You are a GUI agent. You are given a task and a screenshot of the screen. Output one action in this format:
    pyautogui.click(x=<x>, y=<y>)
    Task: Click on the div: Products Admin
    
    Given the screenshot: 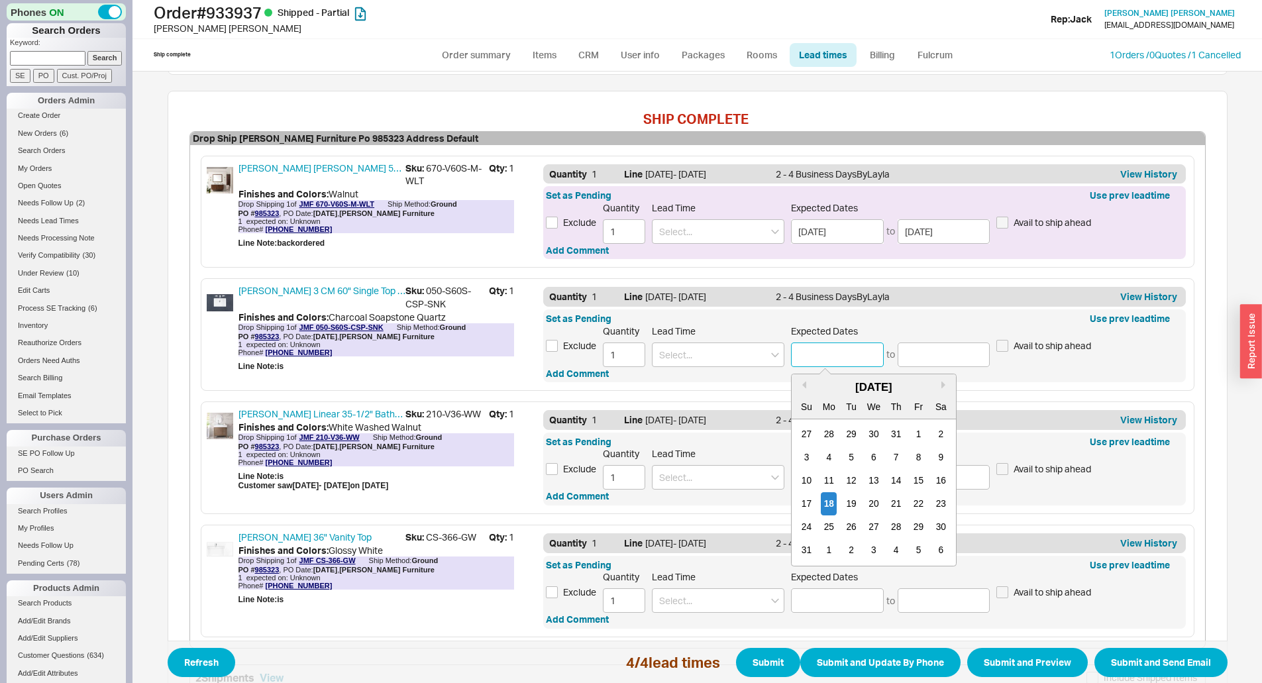 What is the action you would take?
    pyautogui.click(x=66, y=588)
    